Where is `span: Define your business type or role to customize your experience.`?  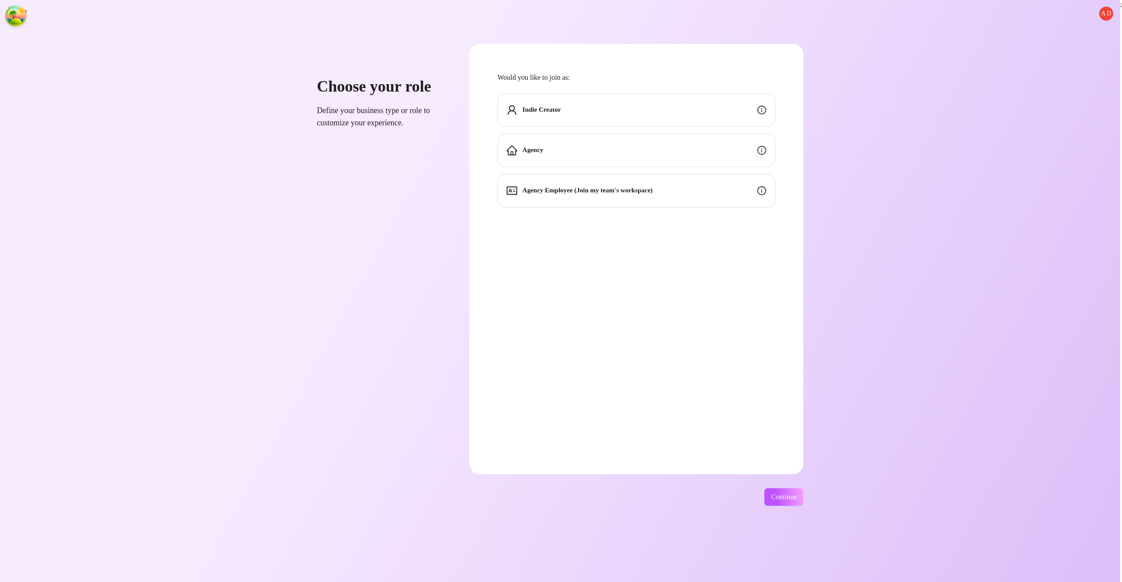 span: Define your business type or role to customize your experience. is located at coordinates (383, 117).